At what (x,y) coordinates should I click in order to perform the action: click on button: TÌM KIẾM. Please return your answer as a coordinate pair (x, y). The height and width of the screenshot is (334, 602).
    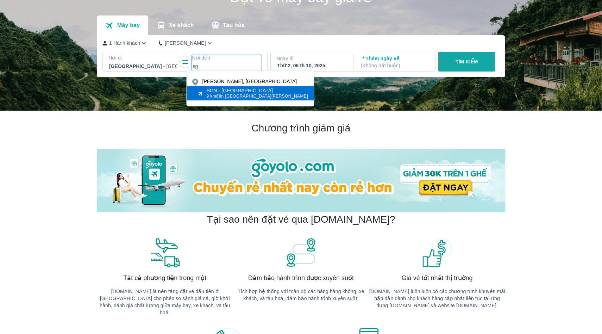
    Looking at the image, I should click on (466, 62).